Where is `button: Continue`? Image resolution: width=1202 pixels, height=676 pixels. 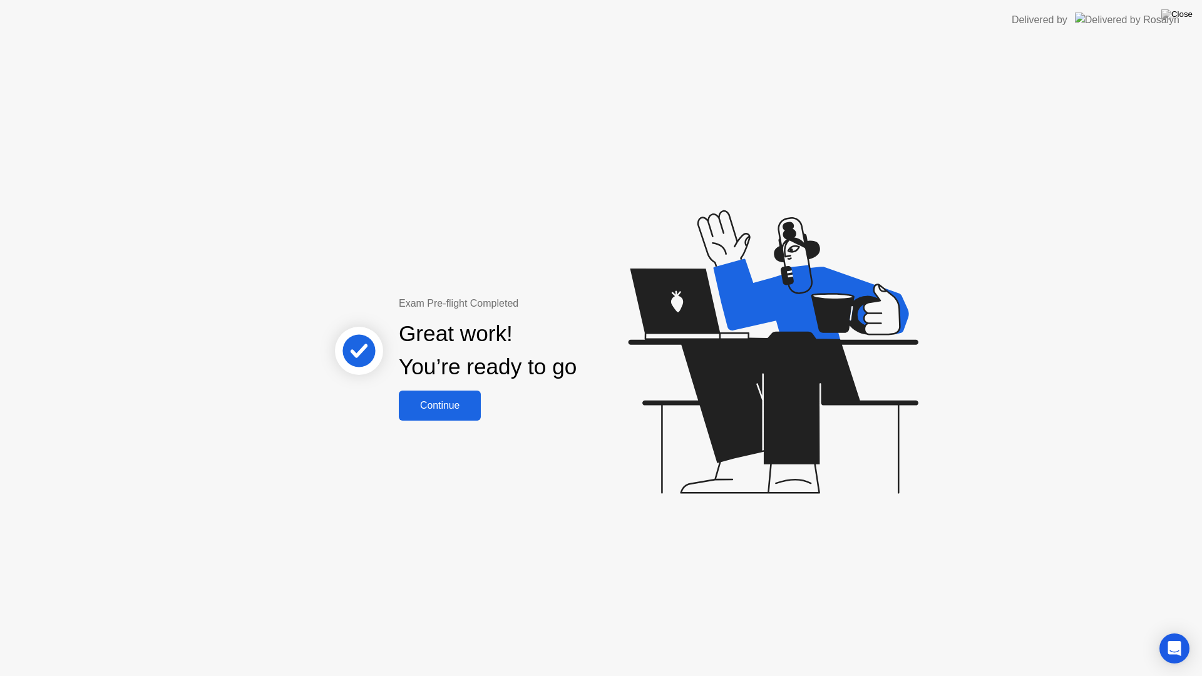 button: Continue is located at coordinates (439, 406).